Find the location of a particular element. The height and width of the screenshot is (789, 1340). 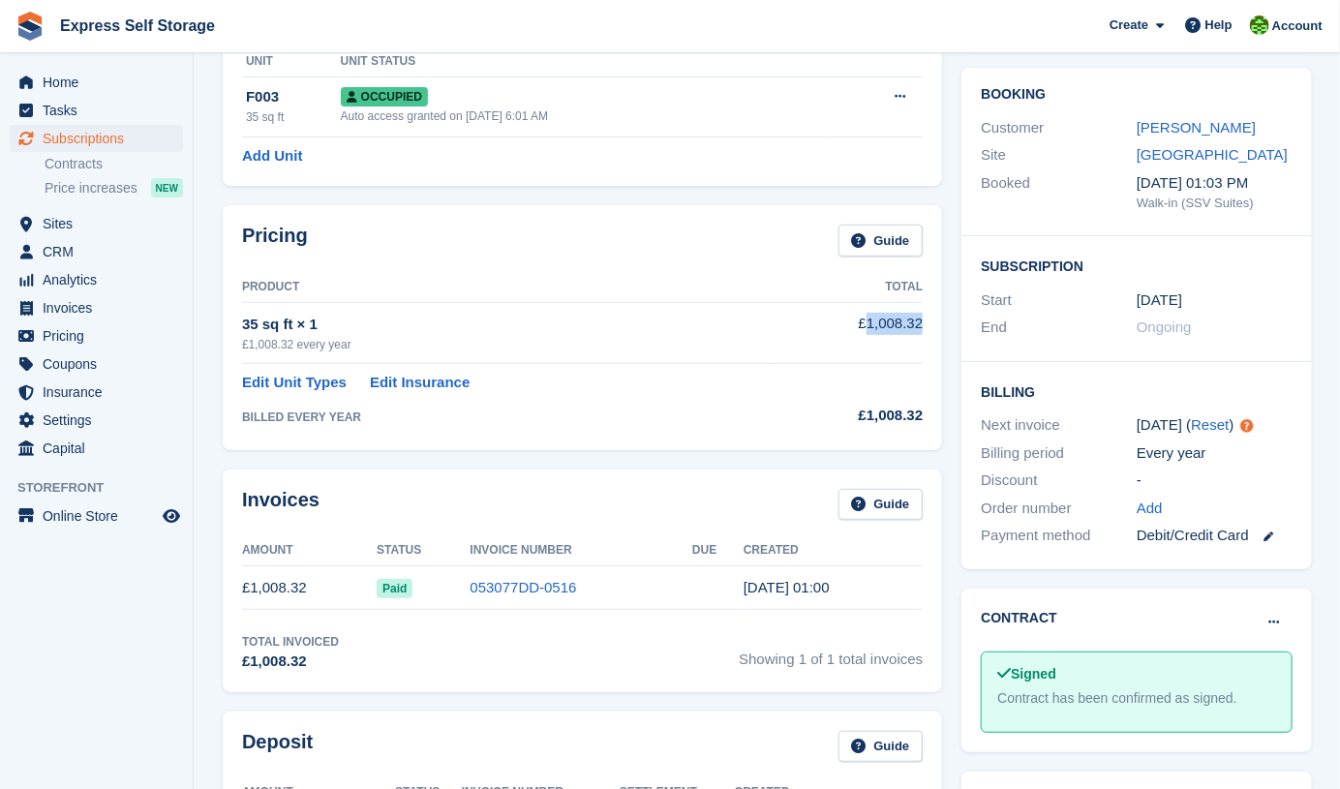

span: Online Store is located at coordinates (101, 516).